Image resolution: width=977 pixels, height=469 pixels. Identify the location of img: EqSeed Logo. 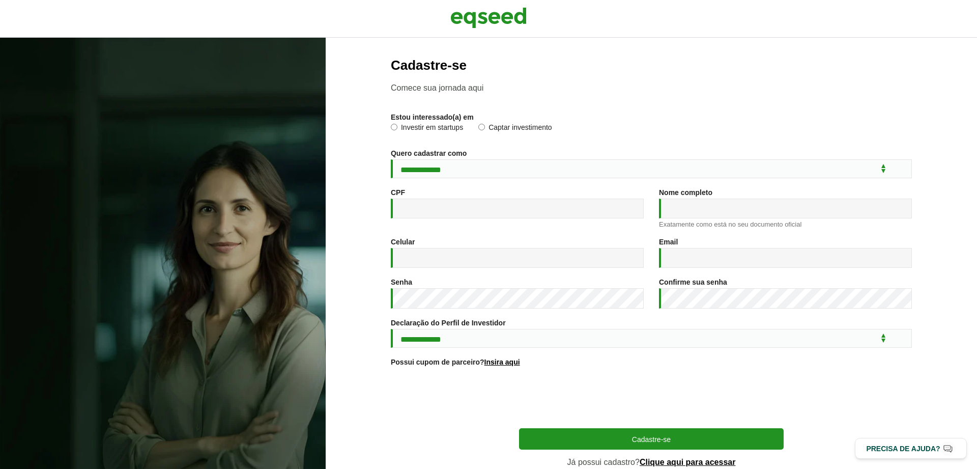
(489, 18).